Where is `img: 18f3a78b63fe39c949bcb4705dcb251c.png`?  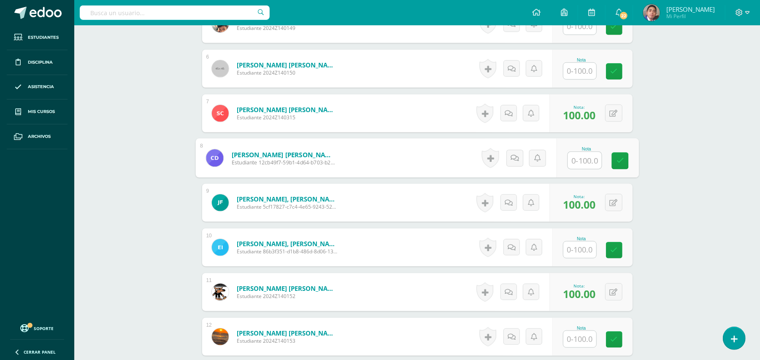 img: 18f3a78b63fe39c949bcb4705dcb251c.png is located at coordinates (220, 248).